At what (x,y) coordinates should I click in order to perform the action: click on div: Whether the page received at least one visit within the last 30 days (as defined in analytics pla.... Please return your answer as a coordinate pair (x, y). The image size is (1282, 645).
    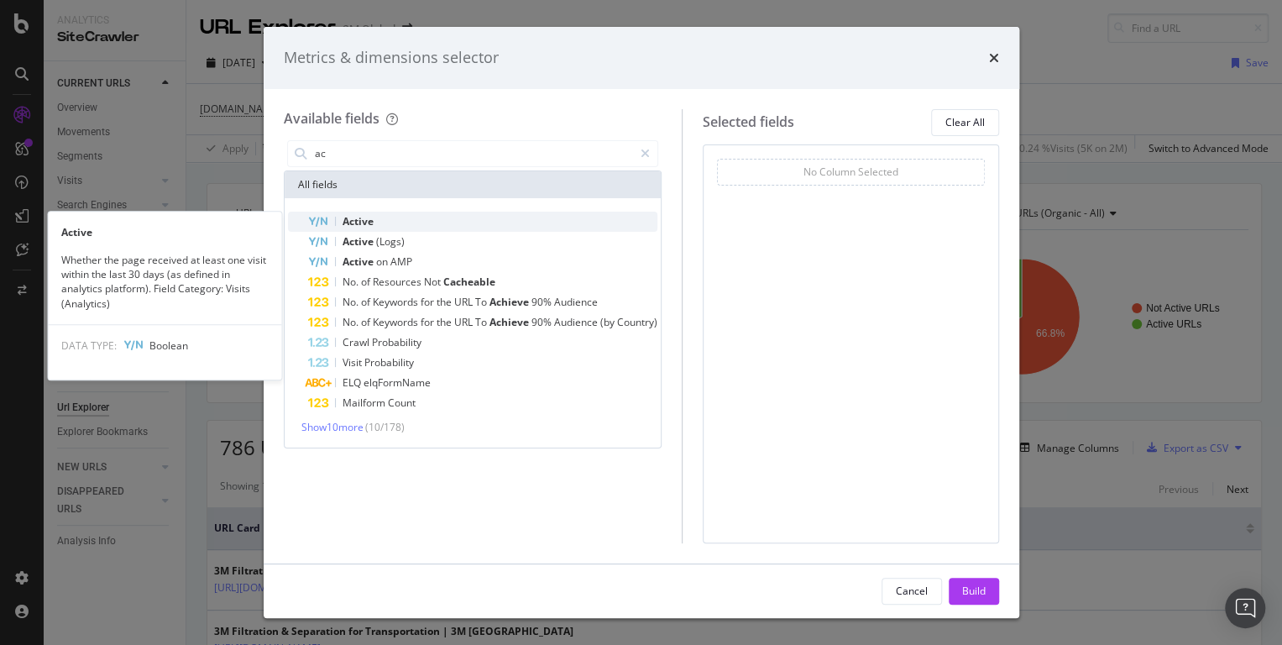
    Looking at the image, I should click on (165, 281).